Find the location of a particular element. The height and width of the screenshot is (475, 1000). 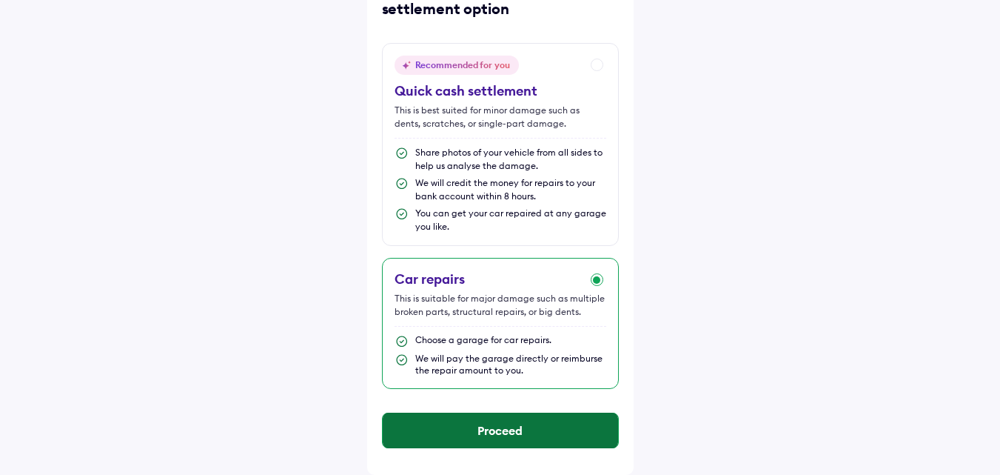

div: You can get your car repaired at any garage you like. is located at coordinates (511, 220).